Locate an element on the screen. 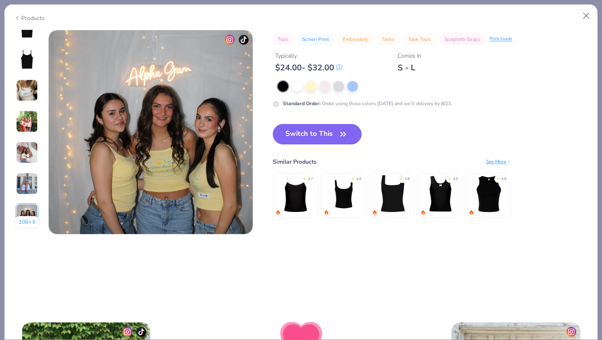 This screenshot has height=340, width=602. img: Fresh Prints Sydney Square Neck Tank Top is located at coordinates (392, 194).